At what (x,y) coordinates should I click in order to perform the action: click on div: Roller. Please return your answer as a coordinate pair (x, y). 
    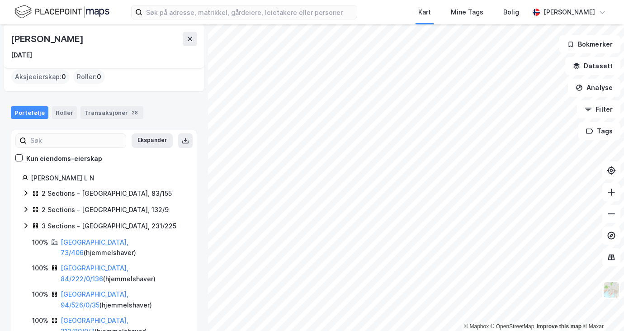
    Looking at the image, I should click on (64, 113).